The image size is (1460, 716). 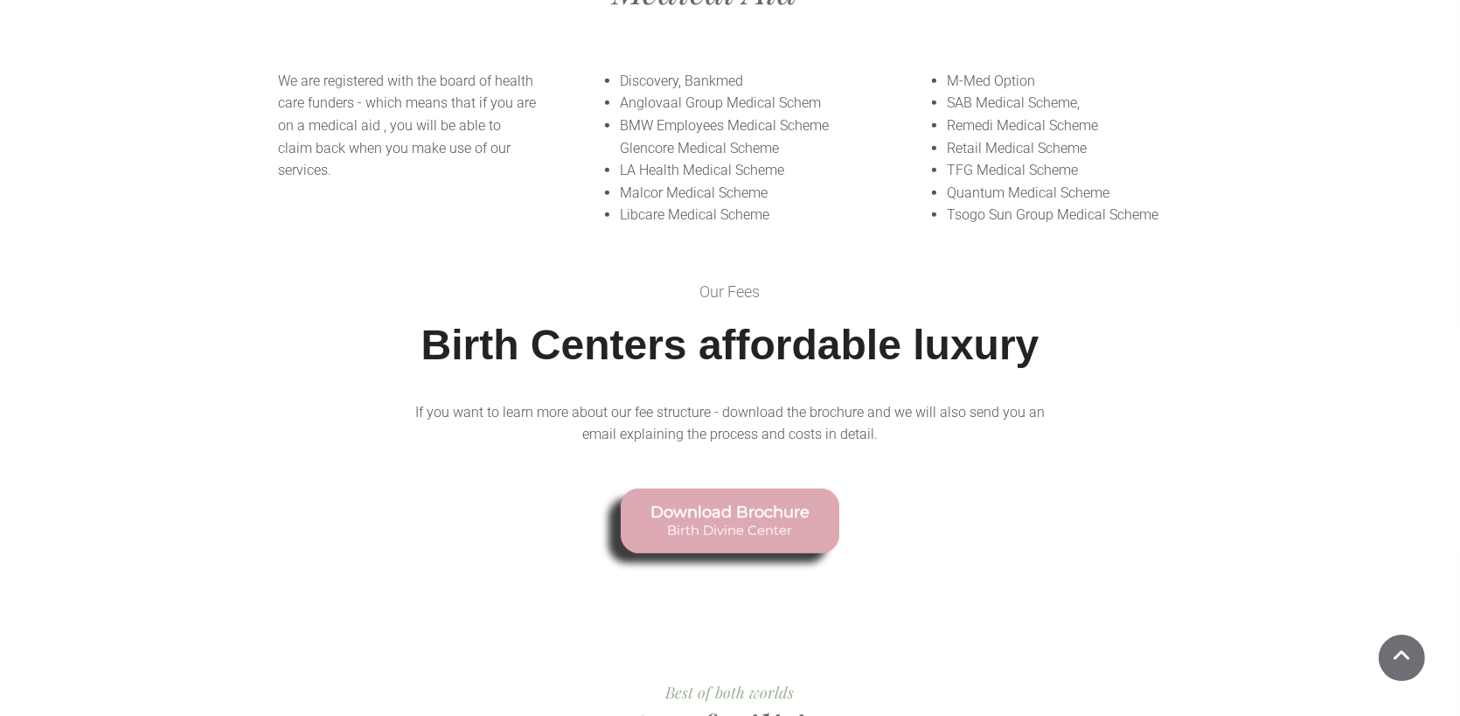 I want to click on p: If you want to learn more about our fee structure - download the brochure and we will also send y..., so click(x=729, y=423).